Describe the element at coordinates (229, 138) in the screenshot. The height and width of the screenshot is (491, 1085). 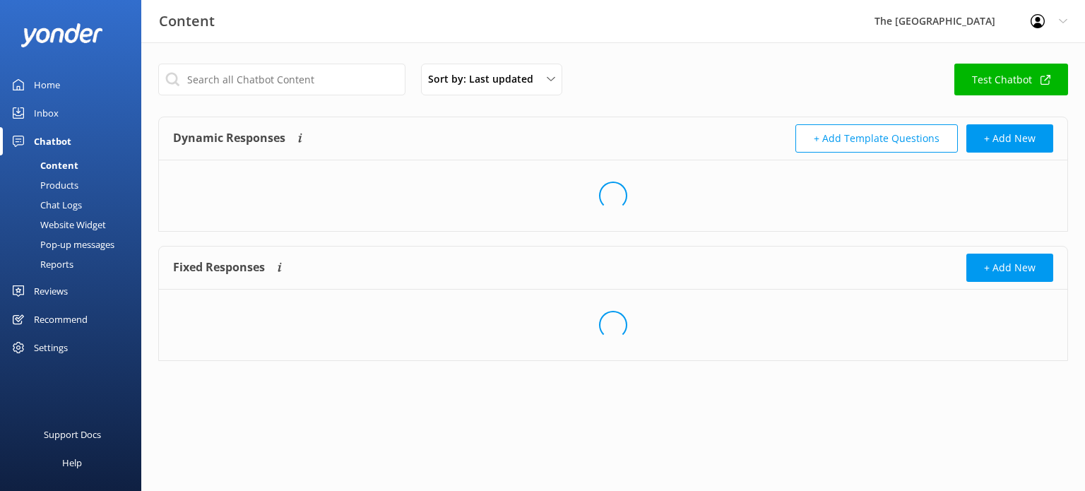
I see `h4: Dynamic Responses` at that location.